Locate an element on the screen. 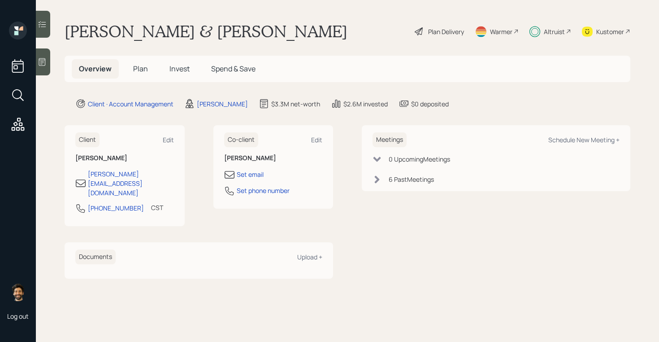 The height and width of the screenshot is (342, 659). div: 6 Past Meeting s is located at coordinates (411, 179).